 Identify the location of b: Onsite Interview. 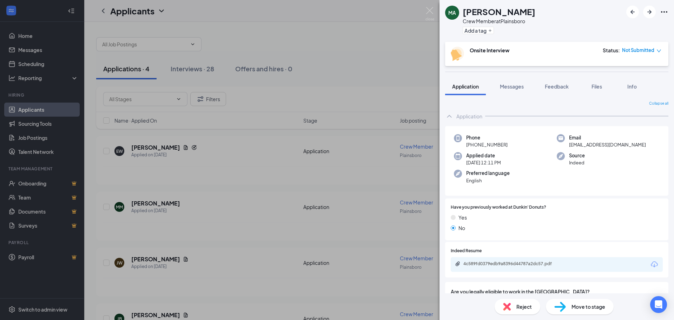
(489, 50).